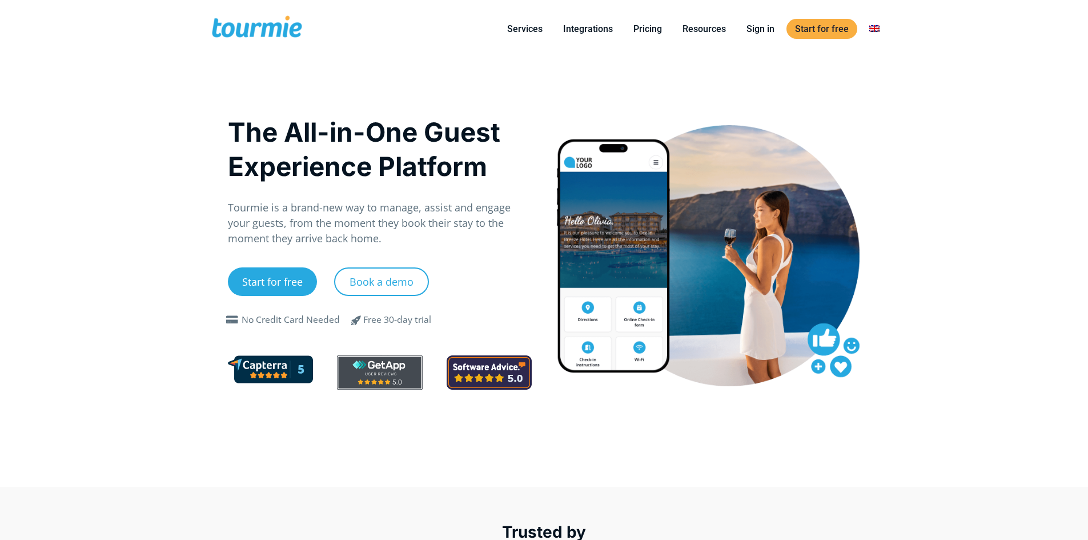 This screenshot has width=1088, height=540. I want to click on h1: The All-in-One Guest Experience Platform, so click(380, 149).